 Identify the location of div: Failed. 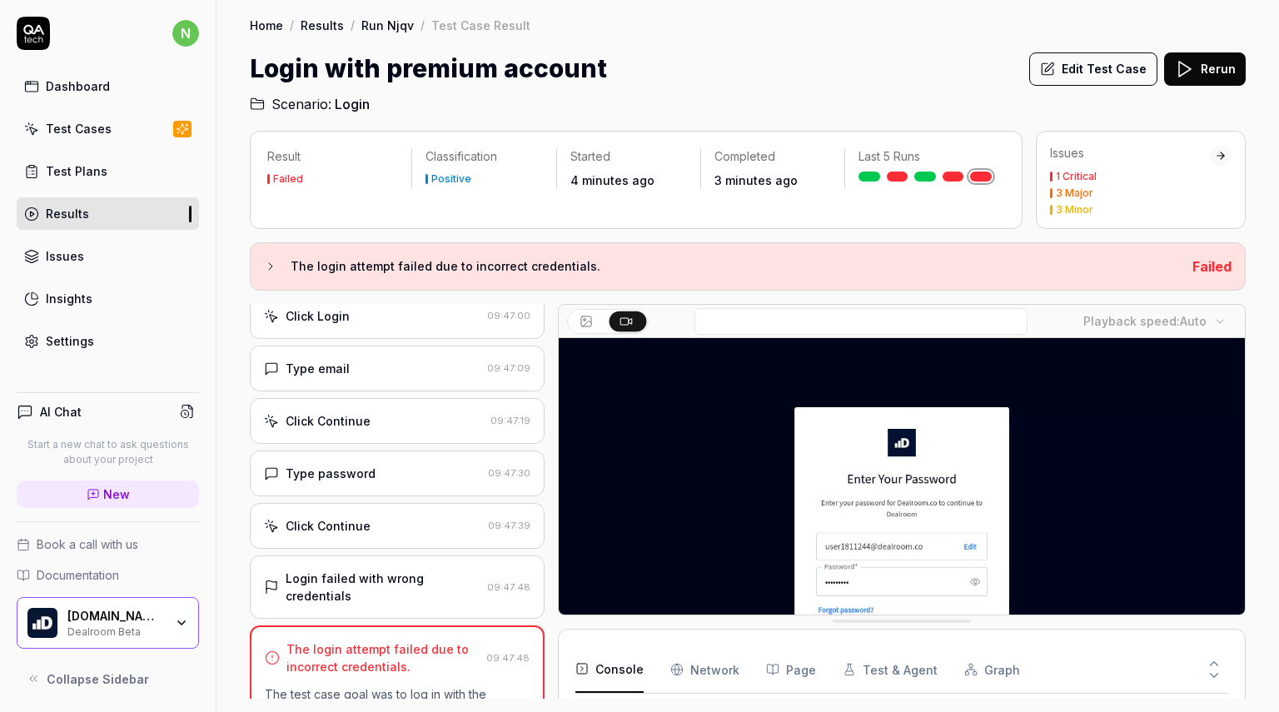
(288, 179).